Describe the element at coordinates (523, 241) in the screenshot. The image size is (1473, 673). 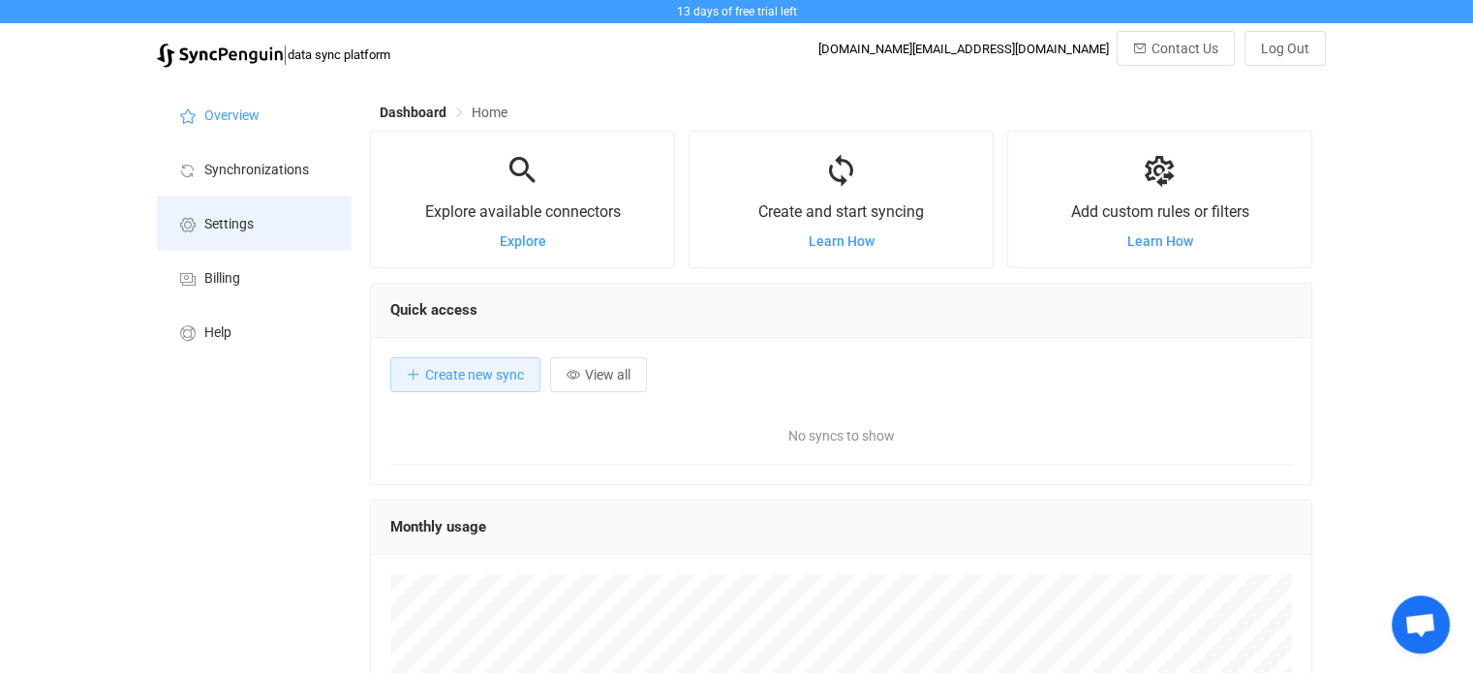
I see `a: Explore` at that location.